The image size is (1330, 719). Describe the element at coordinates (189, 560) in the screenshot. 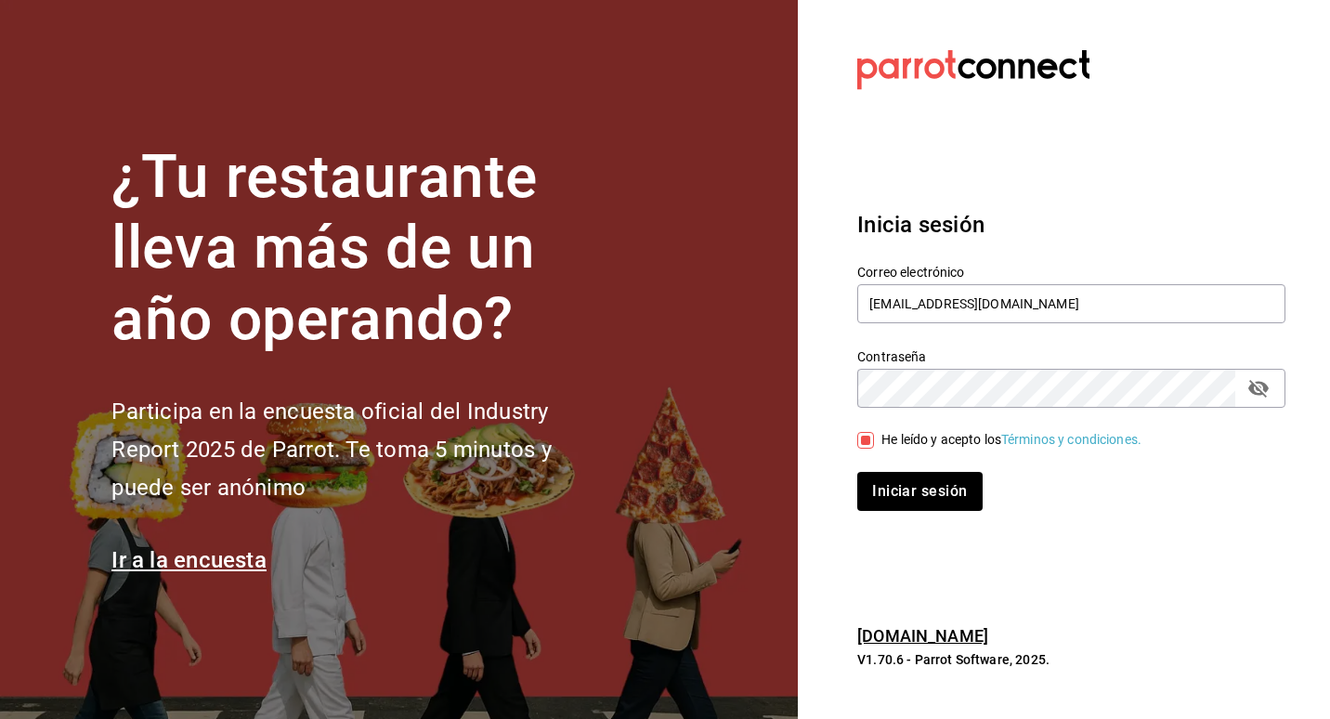

I see `a: Ir a la encuesta` at that location.